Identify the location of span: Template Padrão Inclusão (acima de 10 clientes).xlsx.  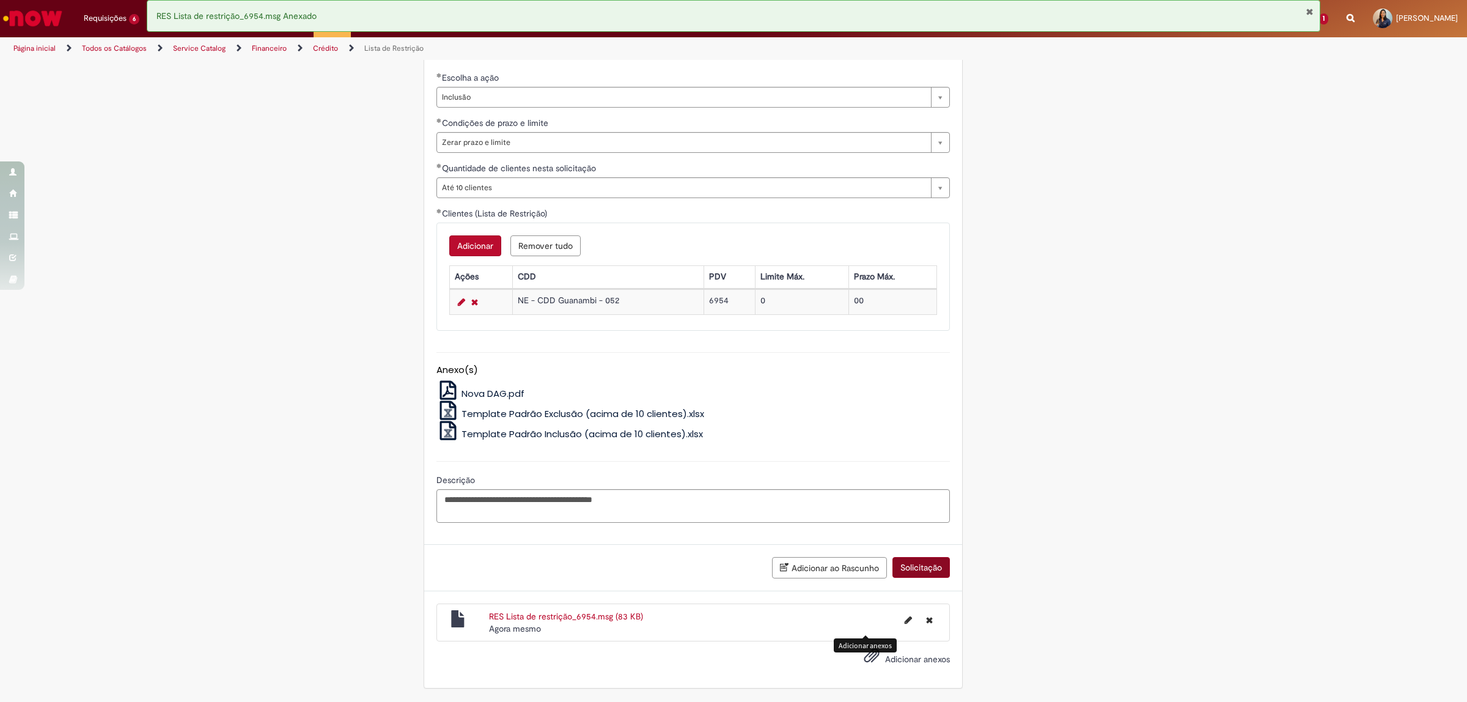
(582, 433).